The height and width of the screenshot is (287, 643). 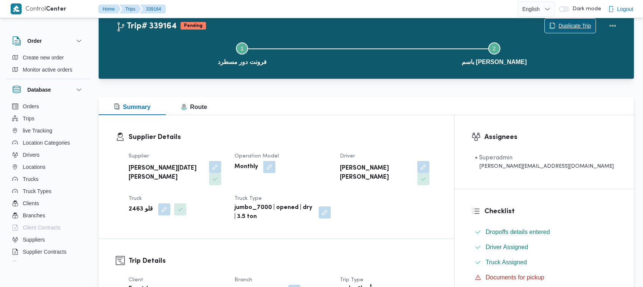 What do you see at coordinates (620, 9) in the screenshot?
I see `button: Logout` at bounding box center [620, 9].